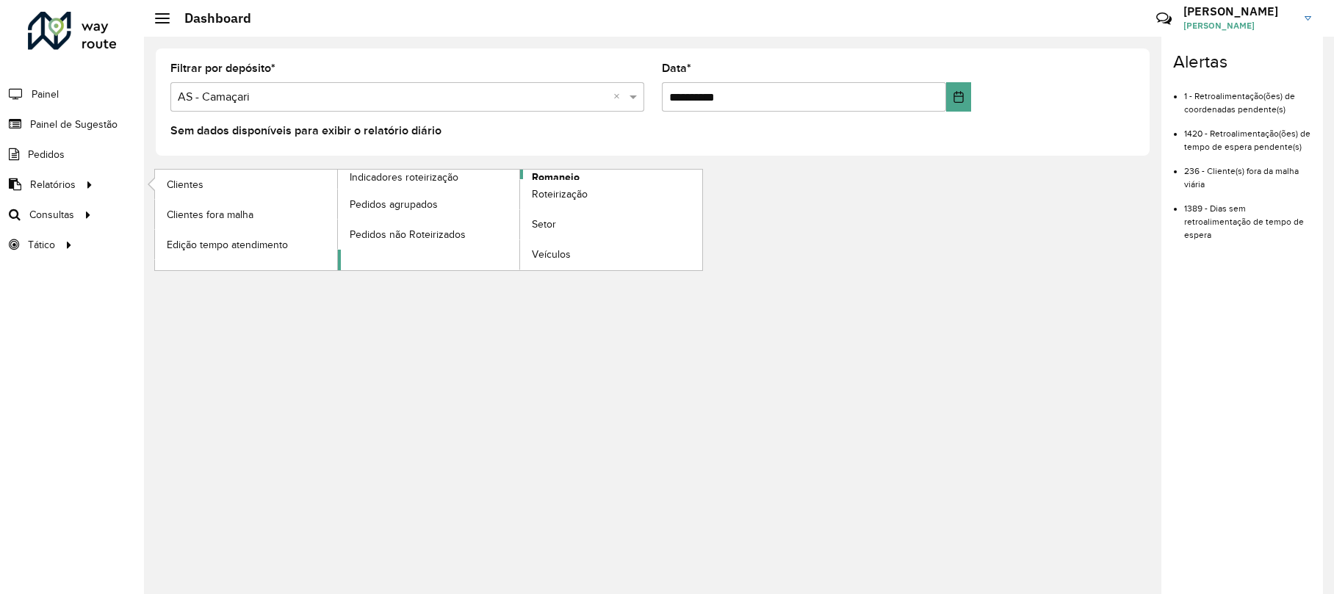 This screenshot has height=594, width=1334. I want to click on span: Romaneio, so click(555, 177).